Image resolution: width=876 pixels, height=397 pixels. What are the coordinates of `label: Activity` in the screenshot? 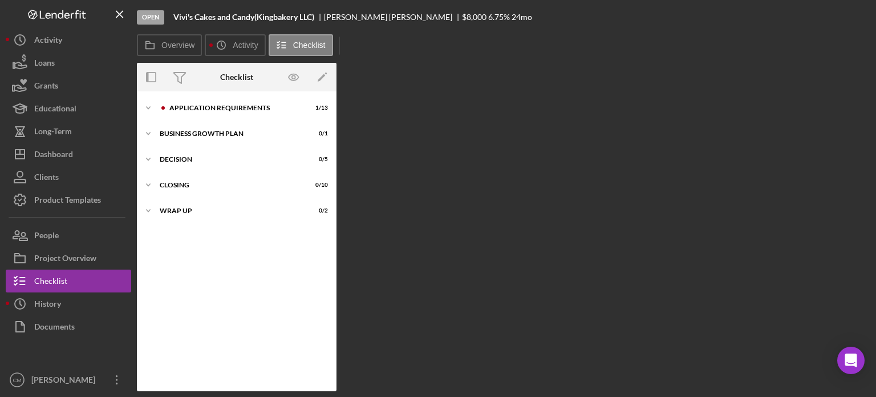 It's located at (245, 45).